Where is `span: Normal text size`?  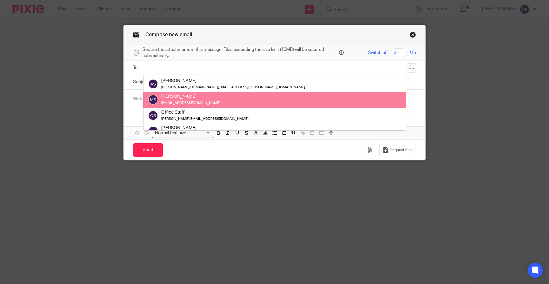
span: Normal text size is located at coordinates (170, 133).